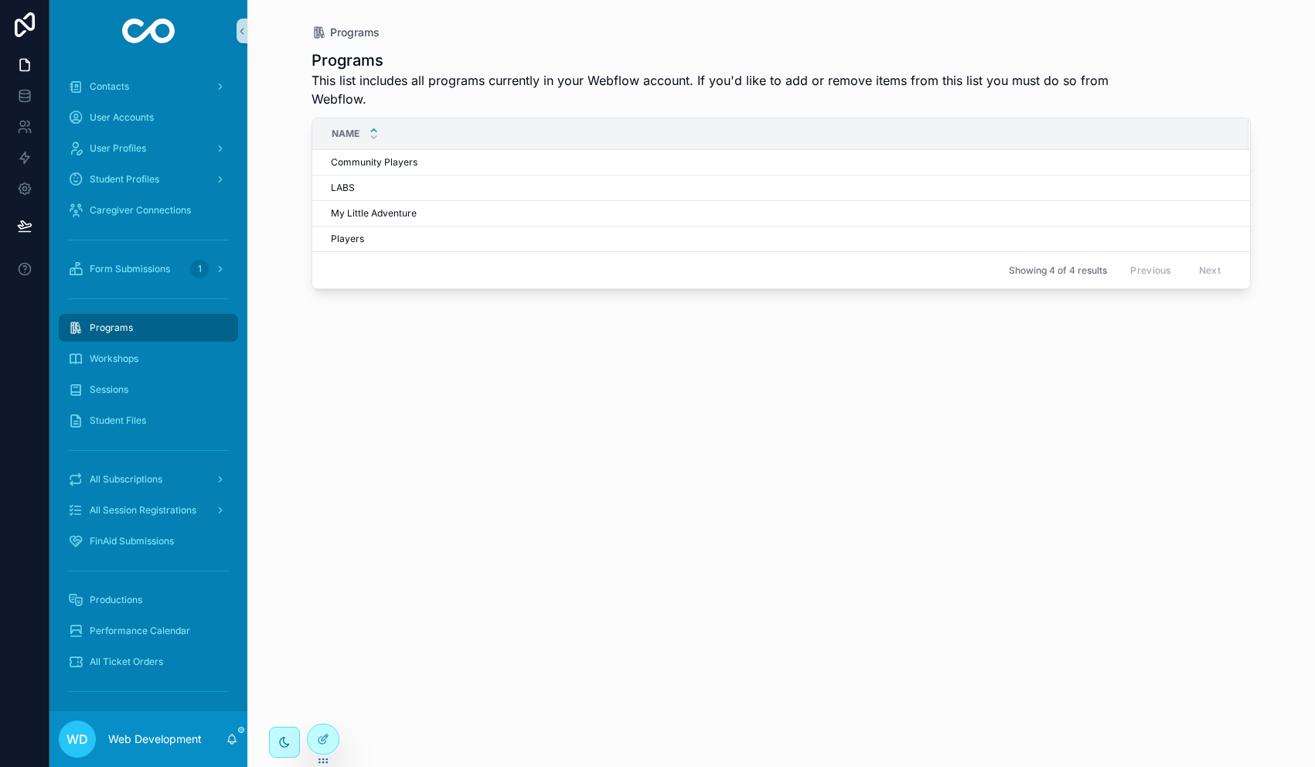  What do you see at coordinates (780, 188) in the screenshot?
I see `a: LABS` at bounding box center [780, 188].